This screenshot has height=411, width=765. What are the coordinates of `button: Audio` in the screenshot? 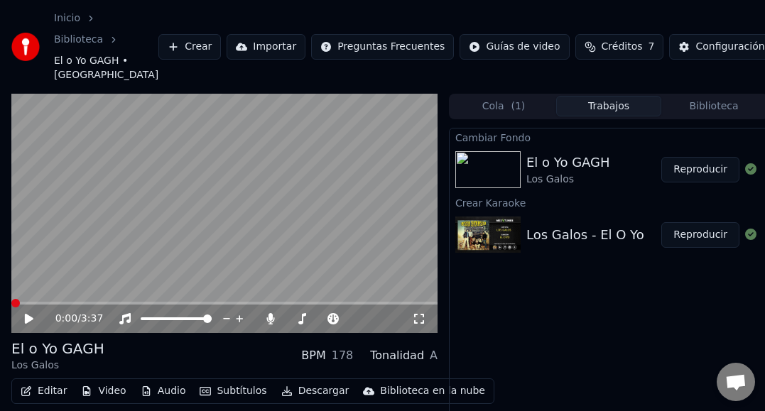 It's located at (163, 391).